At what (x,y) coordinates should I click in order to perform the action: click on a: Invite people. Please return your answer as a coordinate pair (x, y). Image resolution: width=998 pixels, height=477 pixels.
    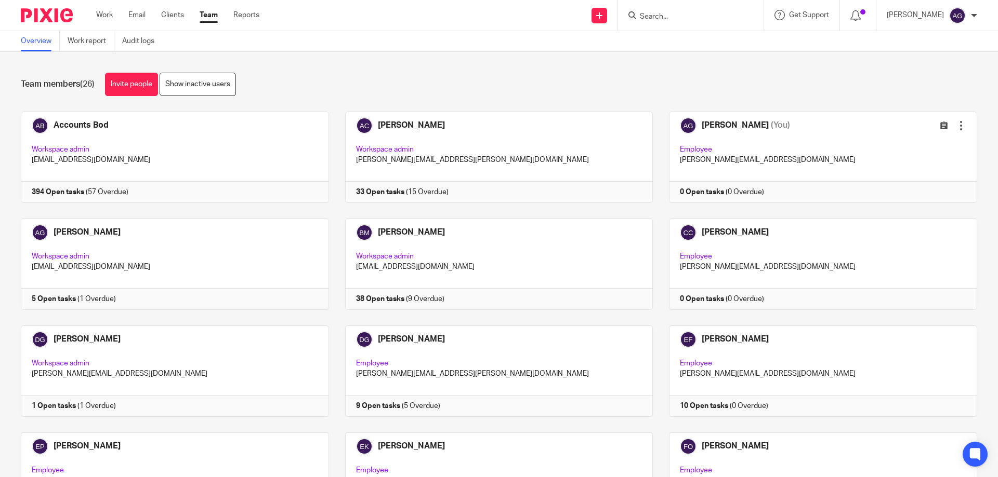
    Looking at the image, I should click on (131, 84).